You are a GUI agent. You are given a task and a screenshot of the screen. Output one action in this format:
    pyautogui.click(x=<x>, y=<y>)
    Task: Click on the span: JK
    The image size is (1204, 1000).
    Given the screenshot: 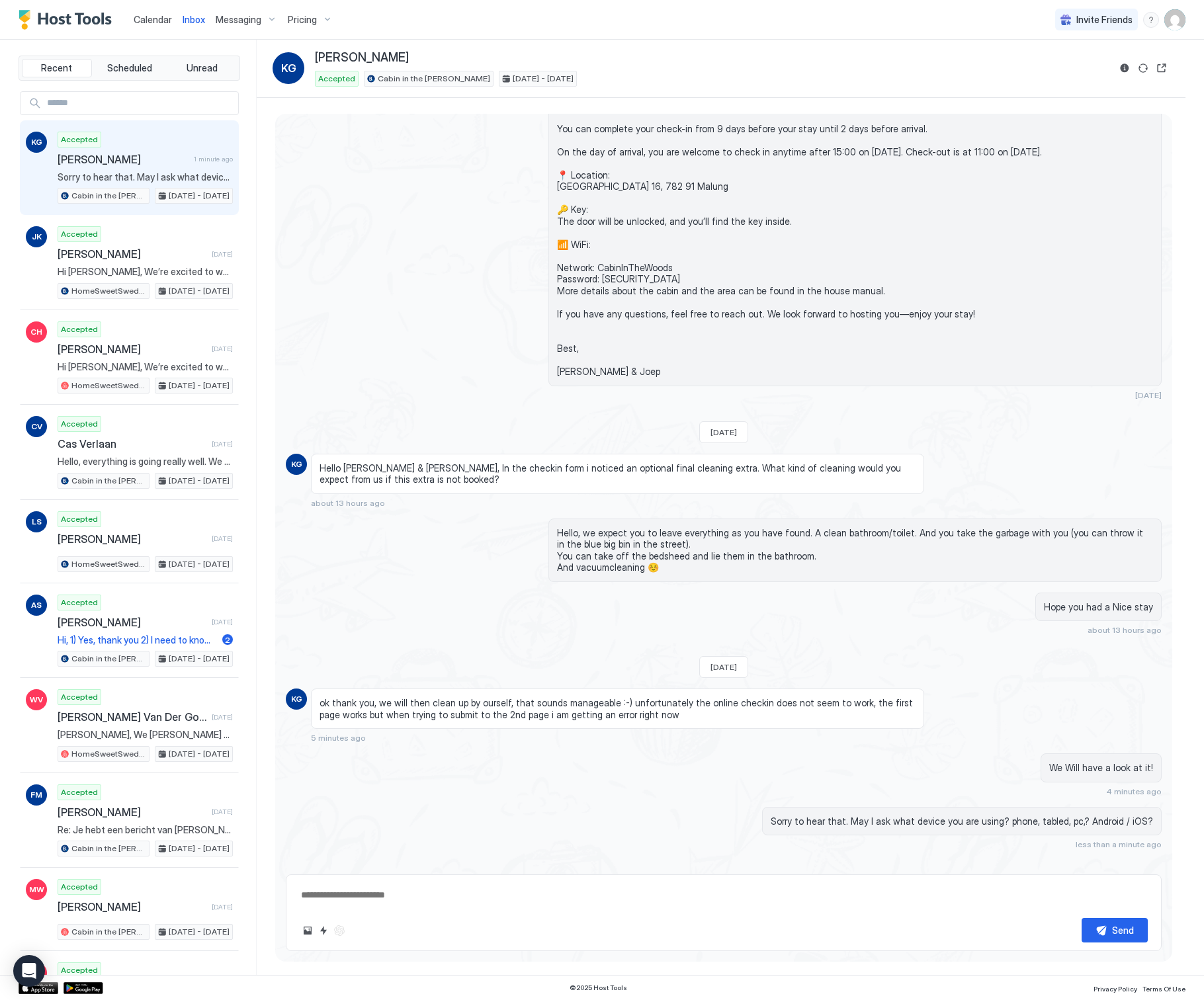 What is the action you would take?
    pyautogui.click(x=37, y=237)
    